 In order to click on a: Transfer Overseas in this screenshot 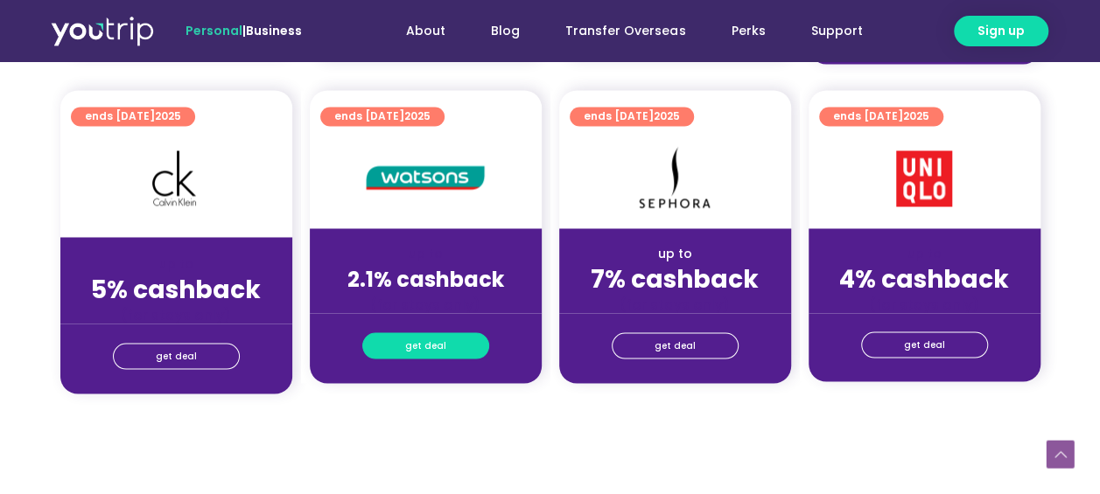, I will do `click(625, 31)`.